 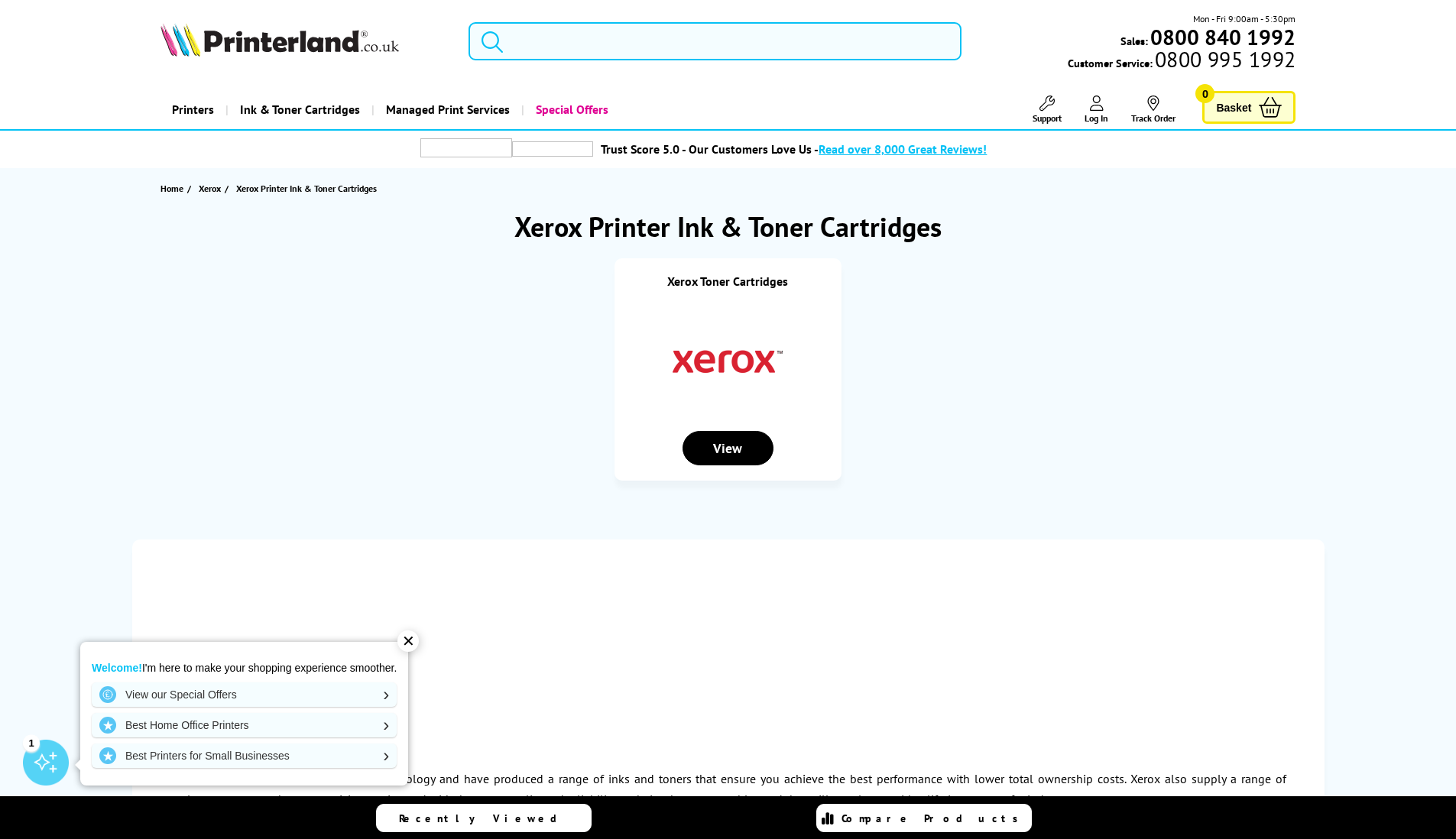 What do you see at coordinates (728, 361) in the screenshot?
I see `img: Xerox Toner Cartridges` at bounding box center [728, 361].